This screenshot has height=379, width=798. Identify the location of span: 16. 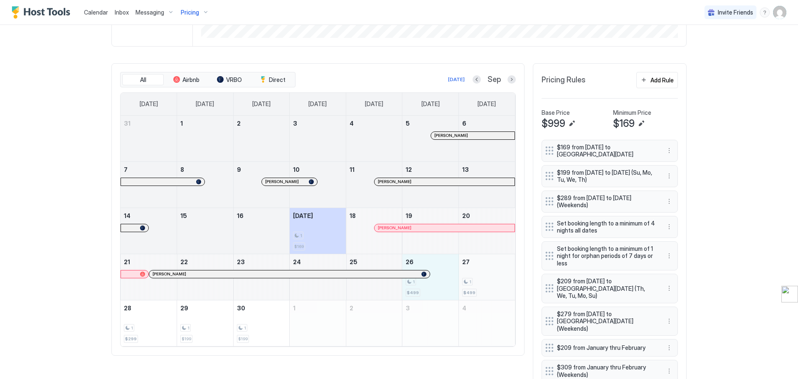
(240, 215).